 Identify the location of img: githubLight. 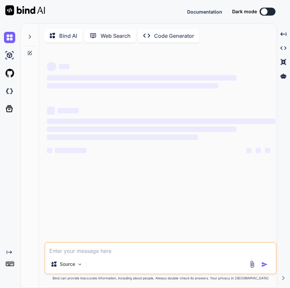
(10, 73).